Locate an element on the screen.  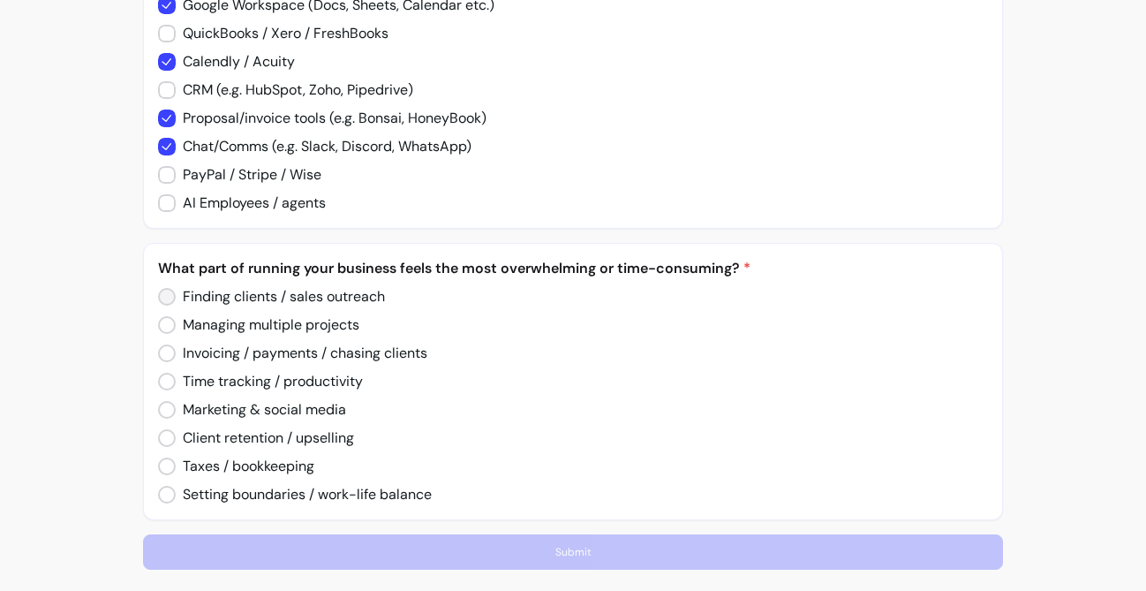
input: Taxes / bookkeeping is located at coordinates (244, 466).